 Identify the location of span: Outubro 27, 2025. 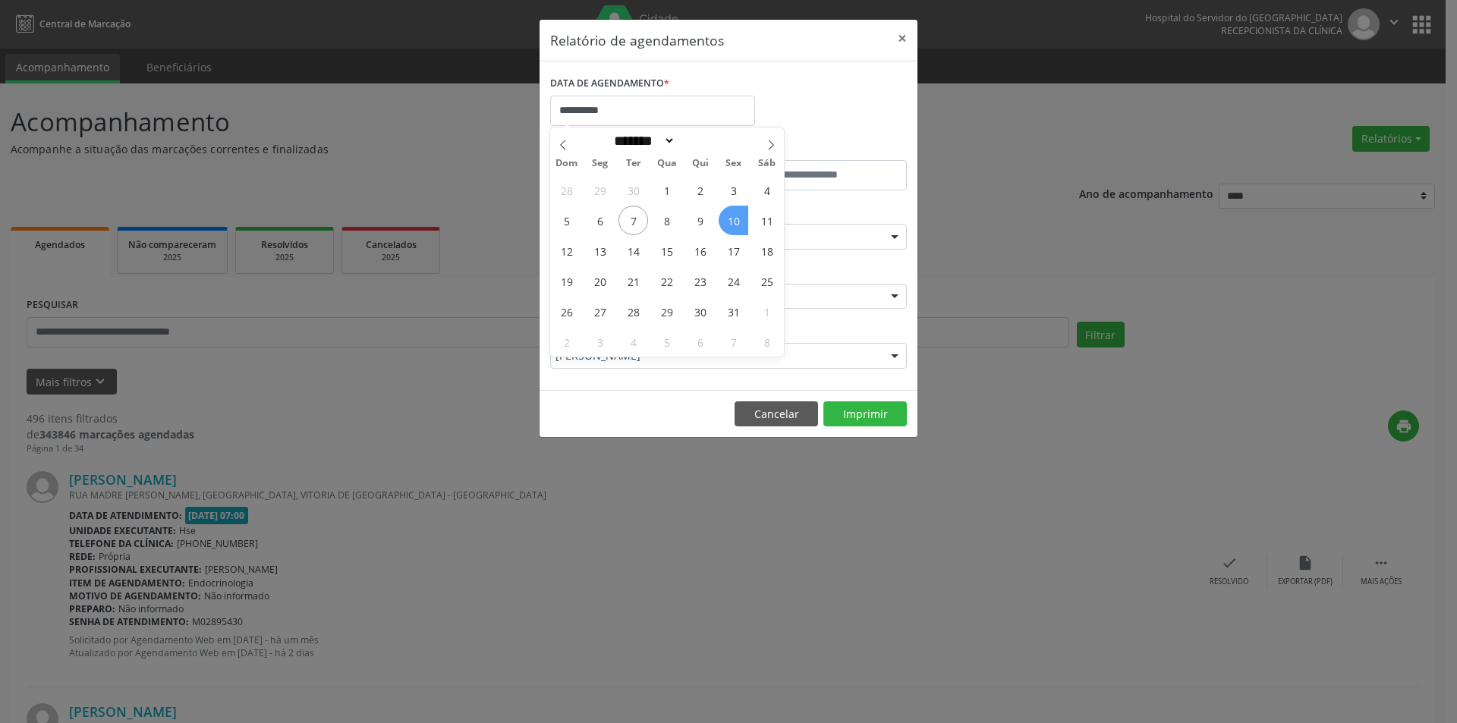
(599, 311).